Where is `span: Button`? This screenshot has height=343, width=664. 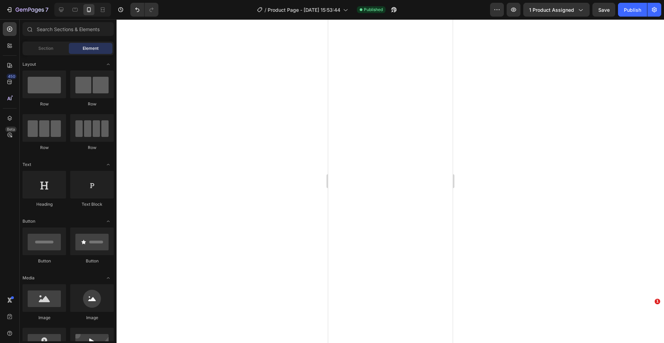 span: Button is located at coordinates (29, 221).